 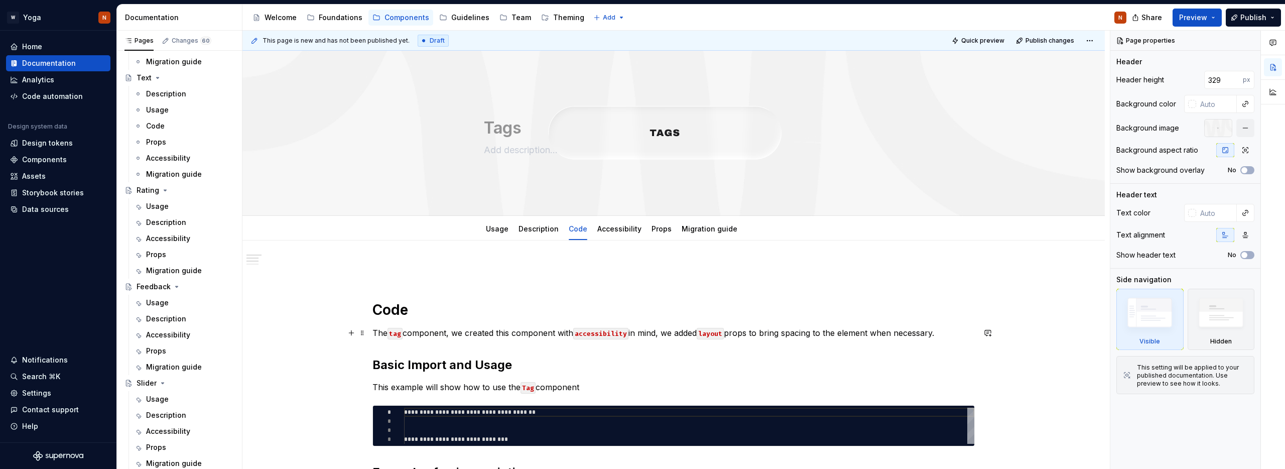 What do you see at coordinates (442, 364) in the screenshot?
I see `strong: Basic Import and Usage` at bounding box center [442, 364].